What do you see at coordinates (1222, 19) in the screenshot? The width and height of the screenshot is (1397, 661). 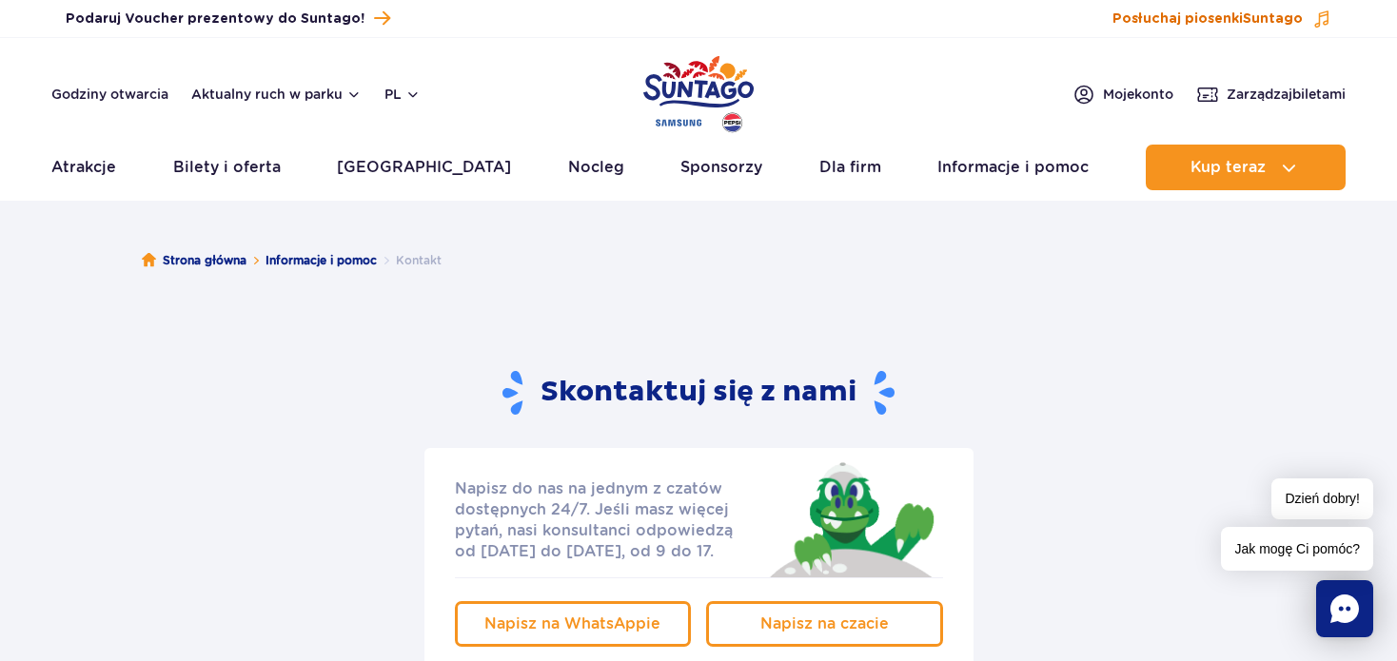 I see `button: Posłuchaj piosenkiSuntago` at bounding box center [1222, 19].